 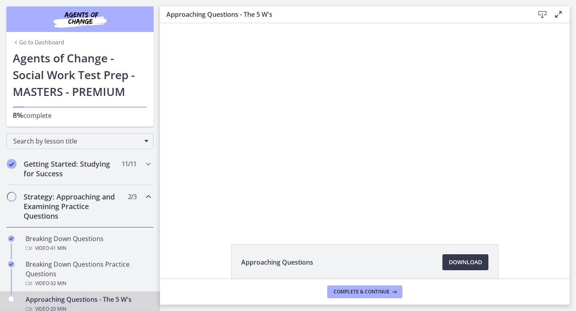 What do you see at coordinates (72, 206) in the screenshot?
I see `h2: Strategy: Approaching and Examining Practice Questions` at bounding box center [72, 206].